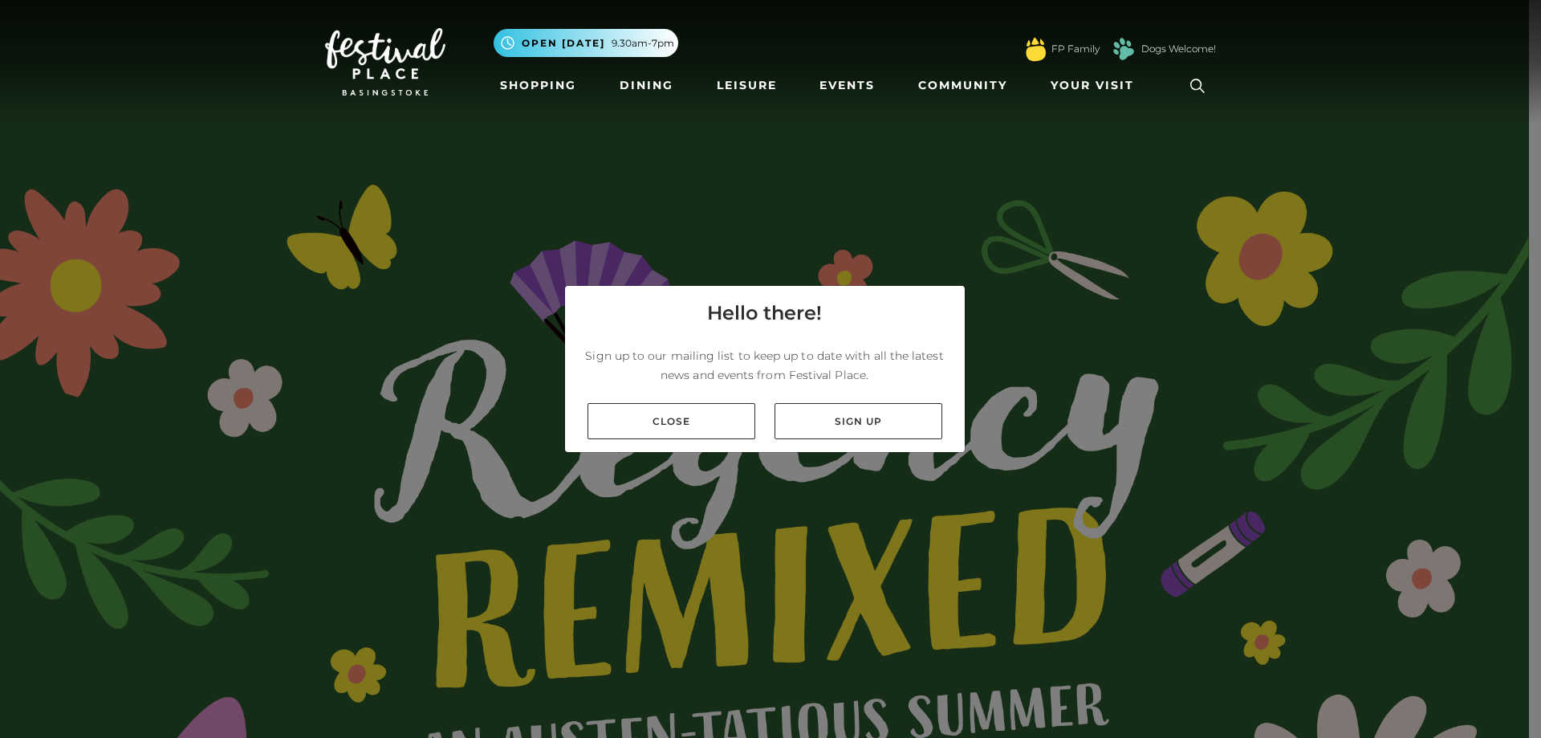  I want to click on span: 9.30am-7pm, so click(643, 43).